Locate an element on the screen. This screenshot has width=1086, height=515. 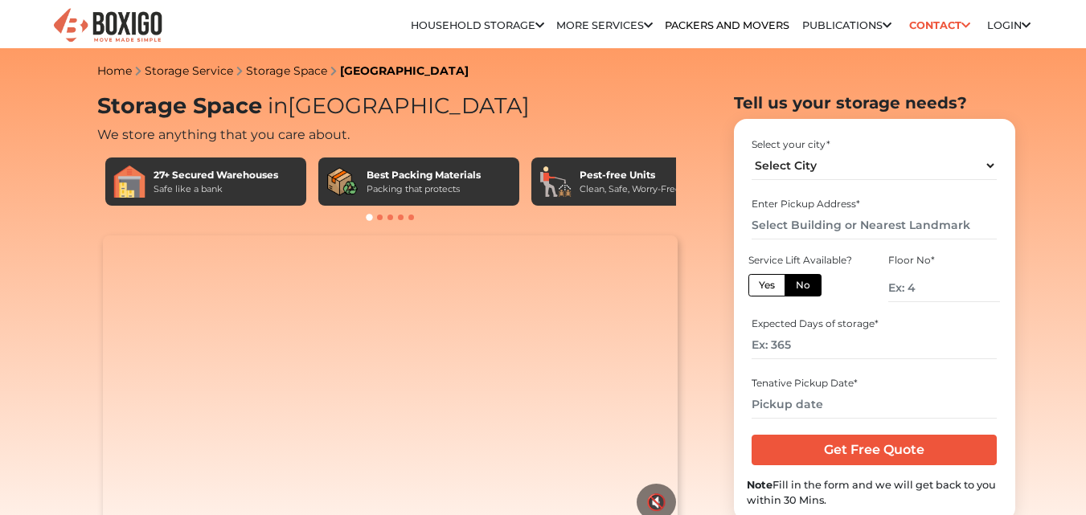
a: Storage Service is located at coordinates (189, 71).